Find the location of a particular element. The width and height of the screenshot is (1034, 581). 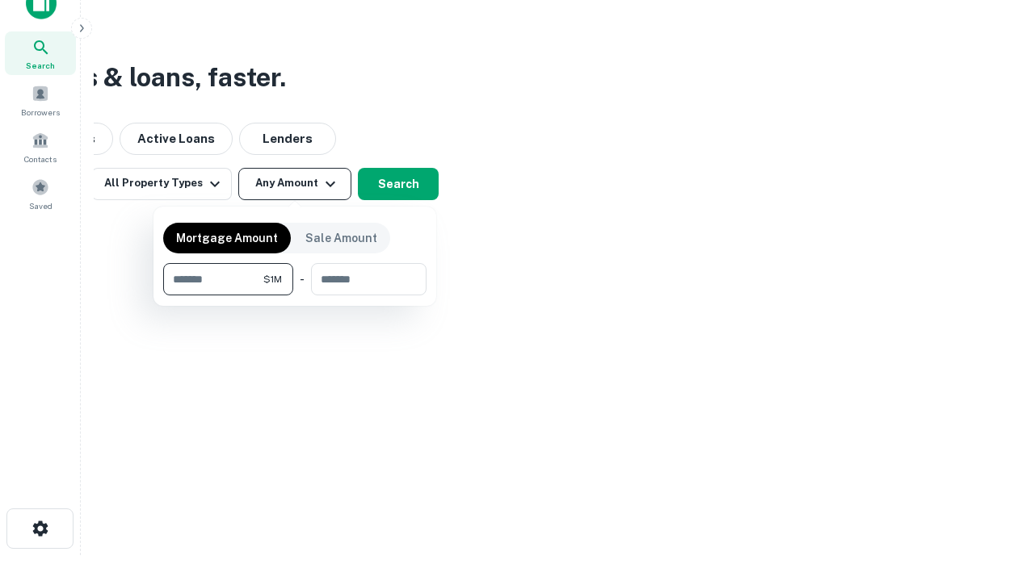

div: Chat Widget is located at coordinates (993, 491).